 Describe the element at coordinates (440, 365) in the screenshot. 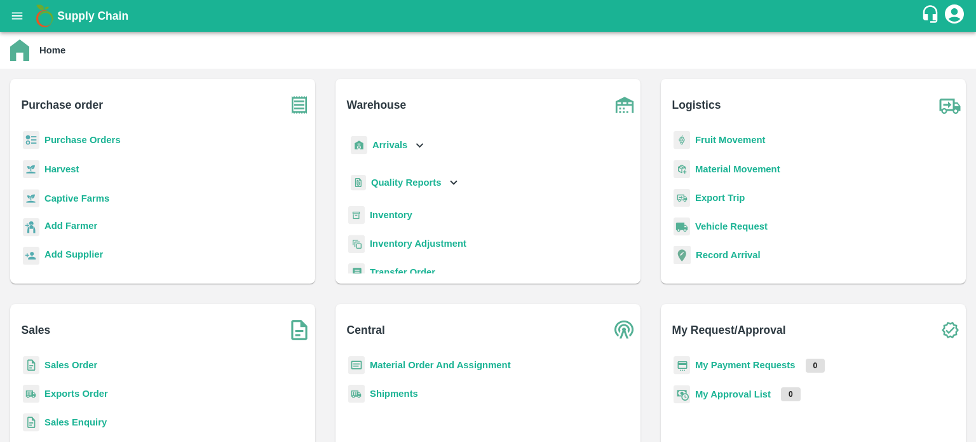

I see `a: Material Order And Assignment` at that location.